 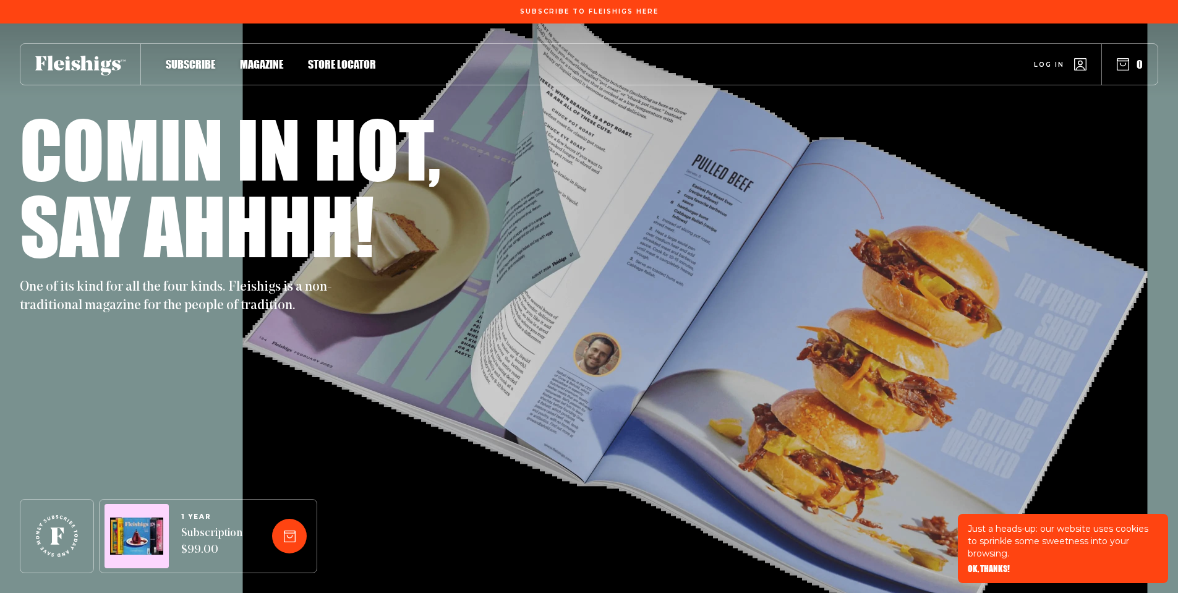 What do you see at coordinates (1130, 64) in the screenshot?
I see `button: 0` at bounding box center [1130, 64].